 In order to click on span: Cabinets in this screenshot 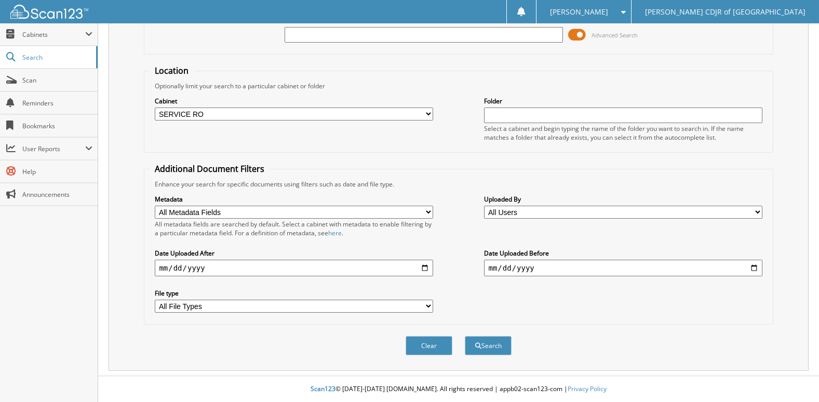, I will do `click(54, 34)`.